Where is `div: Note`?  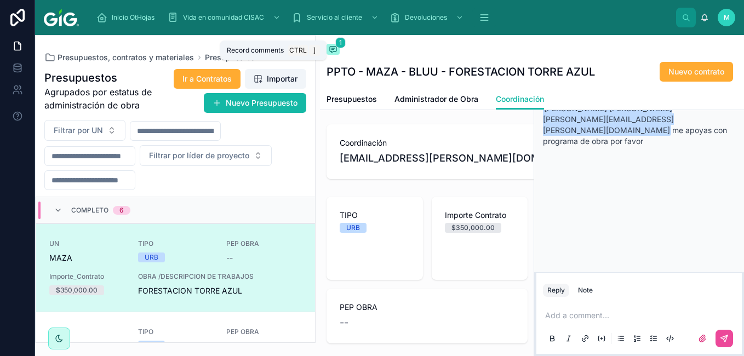
div: Note is located at coordinates (585, 290).